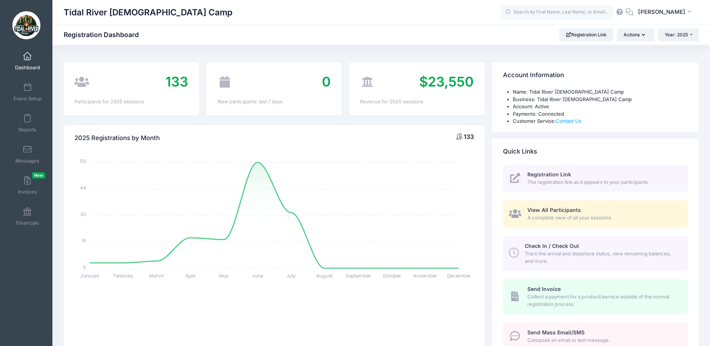  Describe the element at coordinates (27, 130) in the screenshot. I see `span: Reports` at that location.